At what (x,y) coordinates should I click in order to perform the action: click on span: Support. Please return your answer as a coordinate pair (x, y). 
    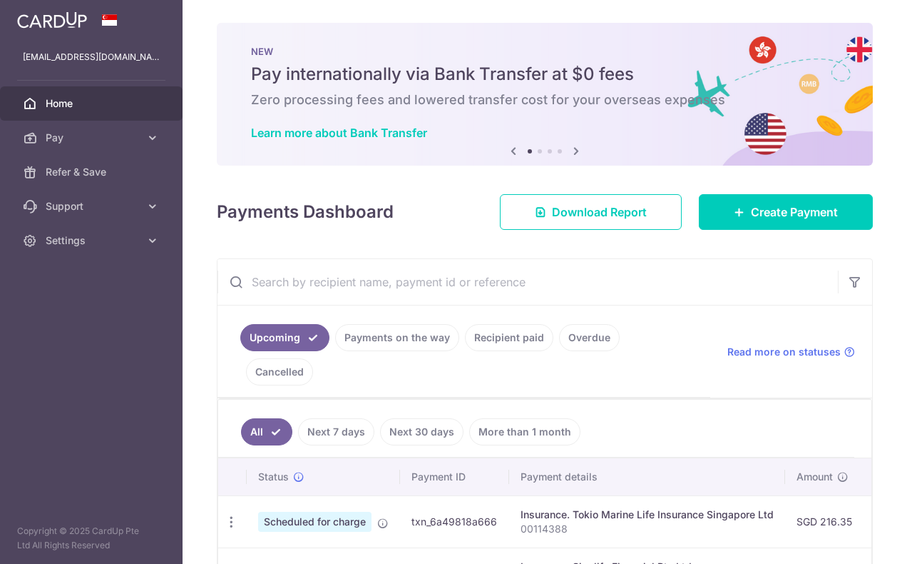
    Looking at the image, I should click on (93, 206).